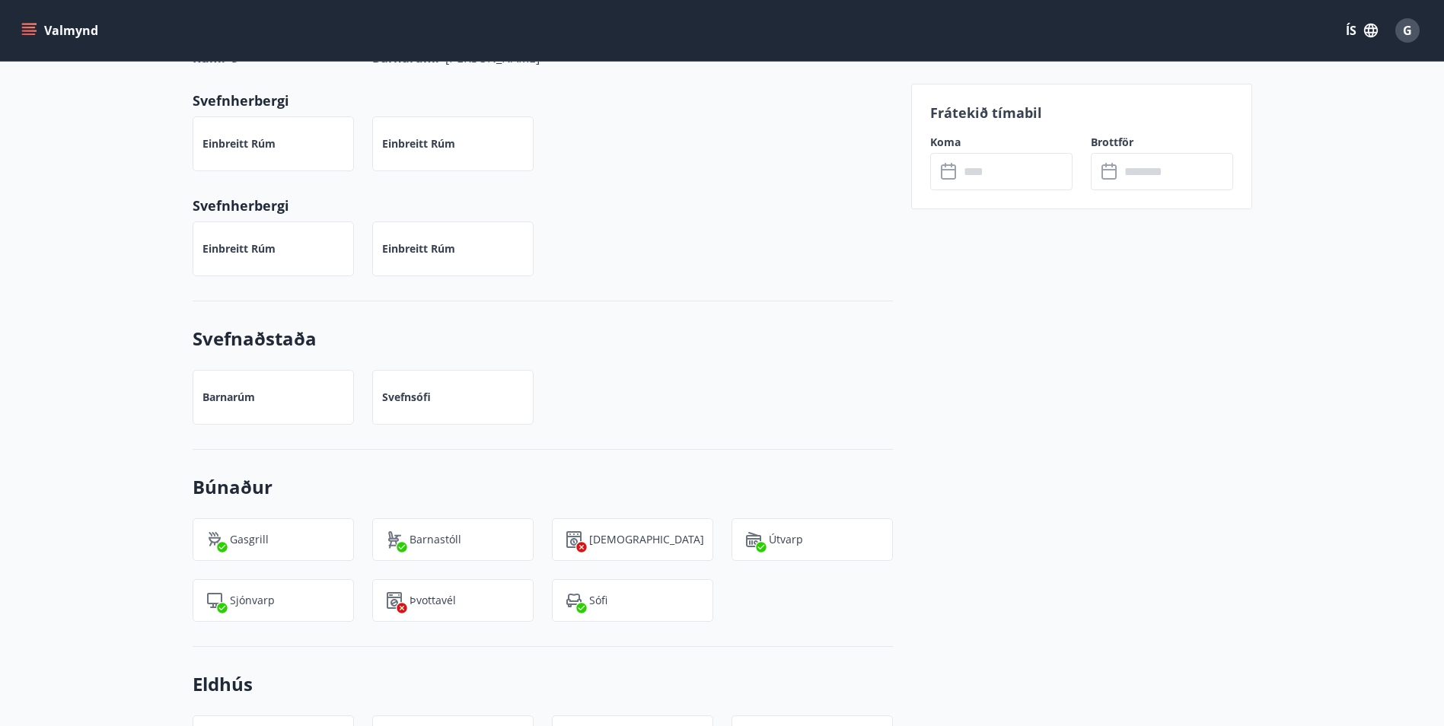 The width and height of the screenshot is (1444, 726). What do you see at coordinates (432, 601) in the screenshot?
I see `p: Þvottavél` at bounding box center [432, 601].